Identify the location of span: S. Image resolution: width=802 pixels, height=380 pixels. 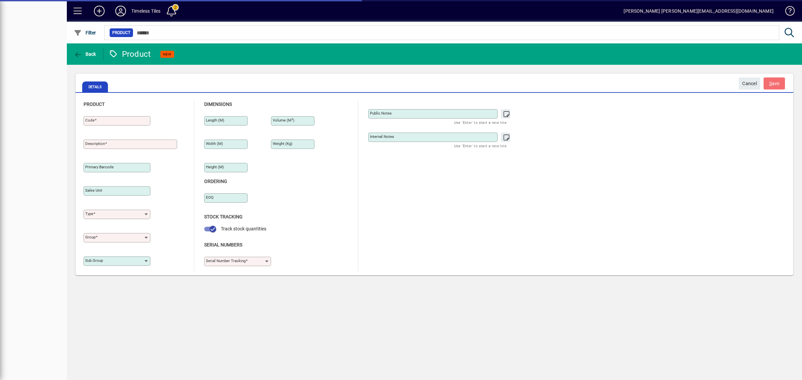
(771, 84).